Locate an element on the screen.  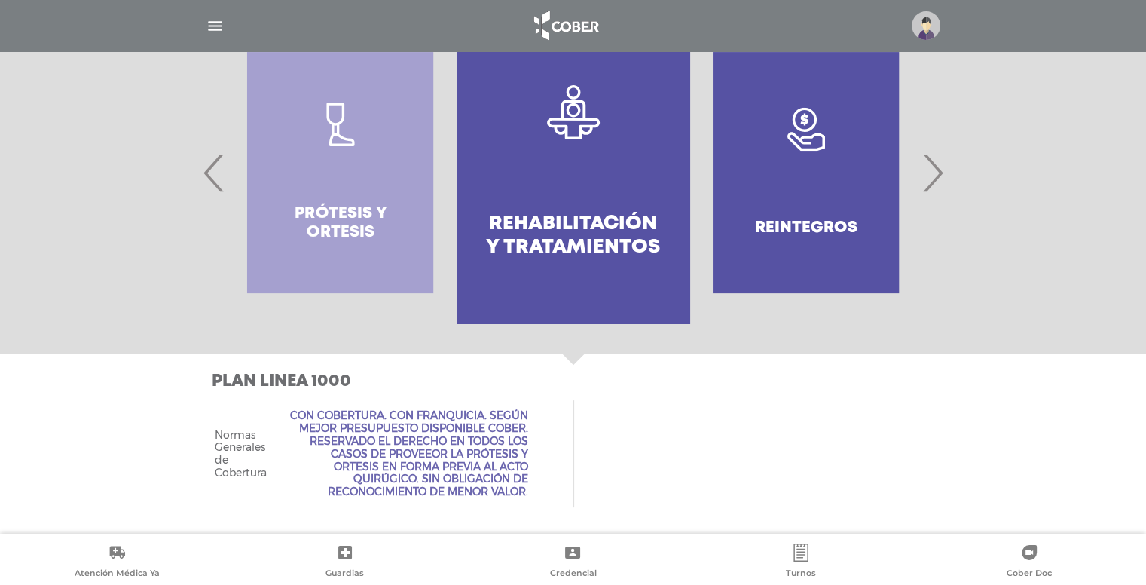
span: Con Cobertura. Con Franquicia. Según mejor presupuesto disponible COBER. Reservado el derecho en ... is located at coordinates (406, 454).